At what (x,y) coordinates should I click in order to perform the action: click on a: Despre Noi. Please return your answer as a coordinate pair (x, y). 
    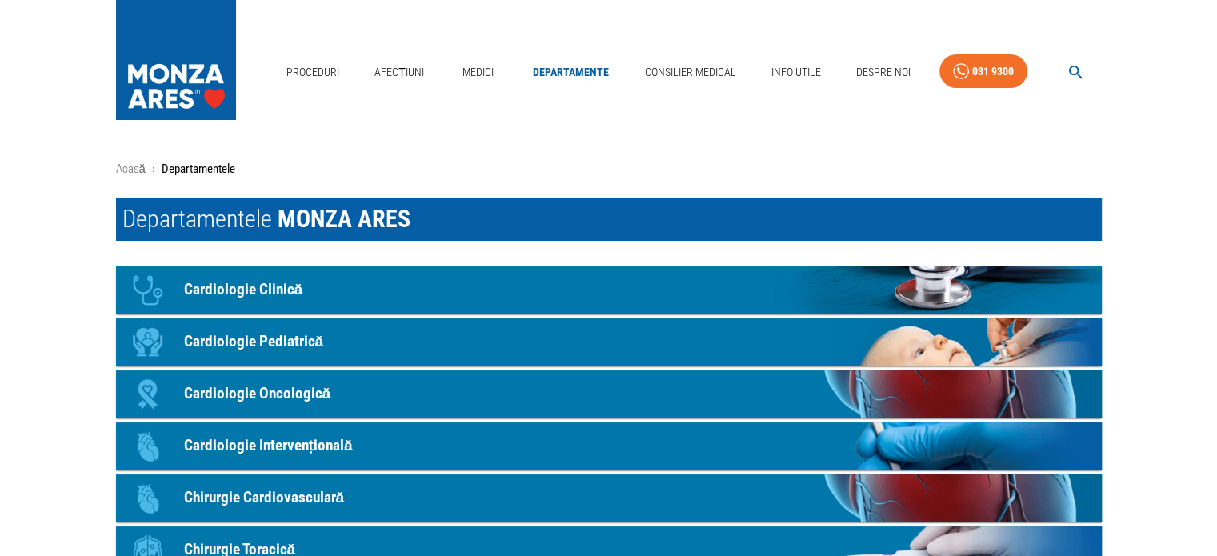
    Looking at the image, I should click on (883, 72).